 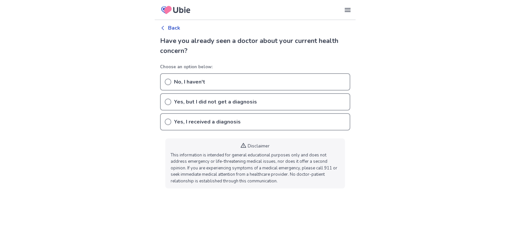 What do you see at coordinates (216, 102) in the screenshot?
I see `p: Yes, but I did not get a diagnosis` at bounding box center [216, 102].